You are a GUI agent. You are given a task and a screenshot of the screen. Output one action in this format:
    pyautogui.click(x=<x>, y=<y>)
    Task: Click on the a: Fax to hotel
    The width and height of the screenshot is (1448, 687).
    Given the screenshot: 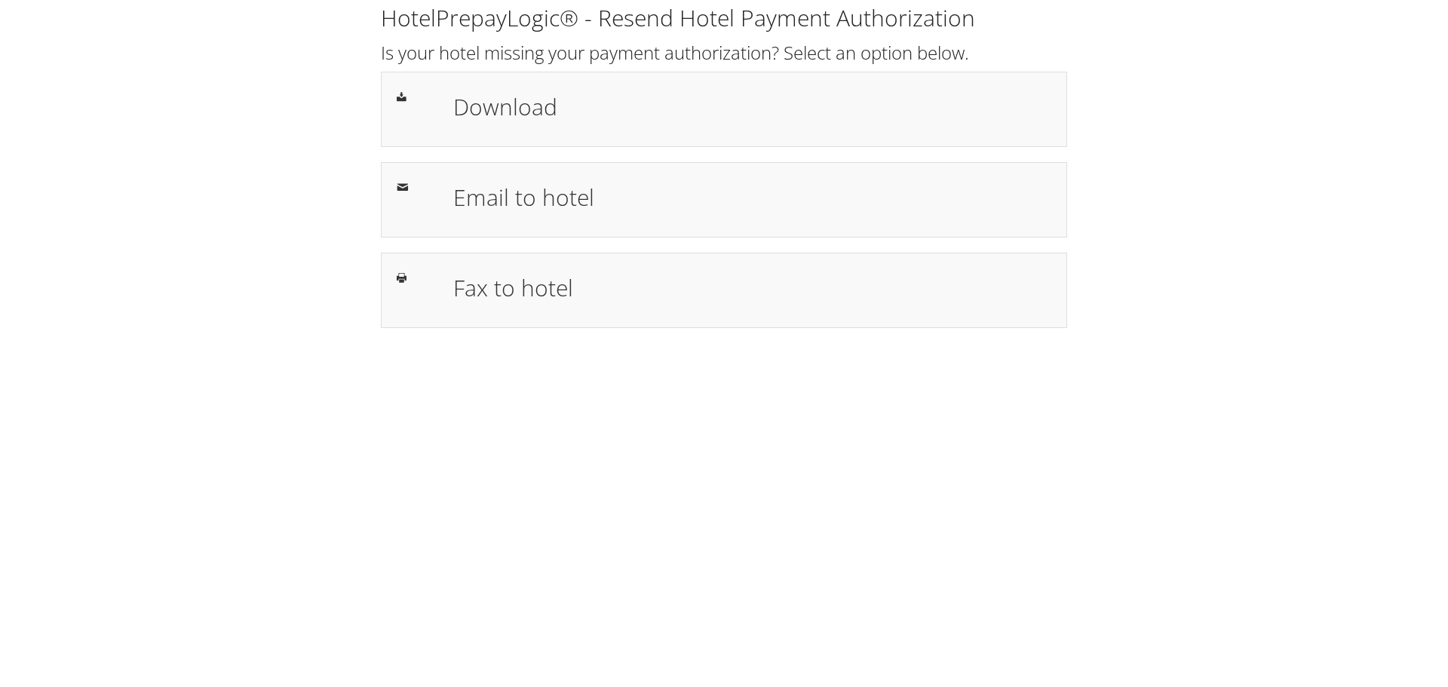 What is the action you would take?
    pyautogui.click(x=724, y=290)
    